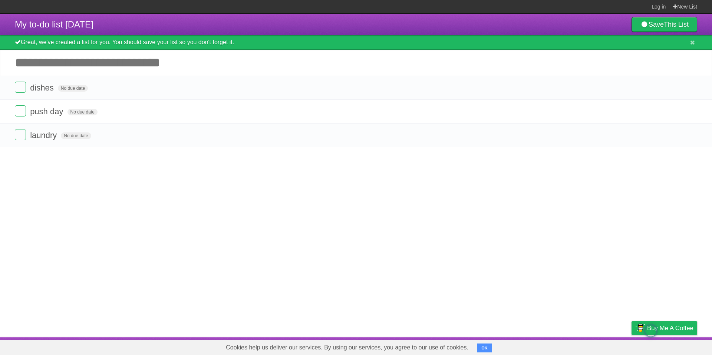  I want to click on b: This List, so click(676, 24).